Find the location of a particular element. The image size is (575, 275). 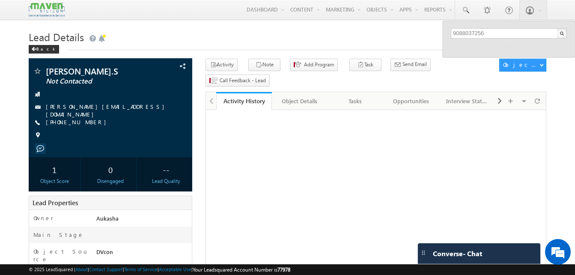

div: DVcon is located at coordinates (143, 253).